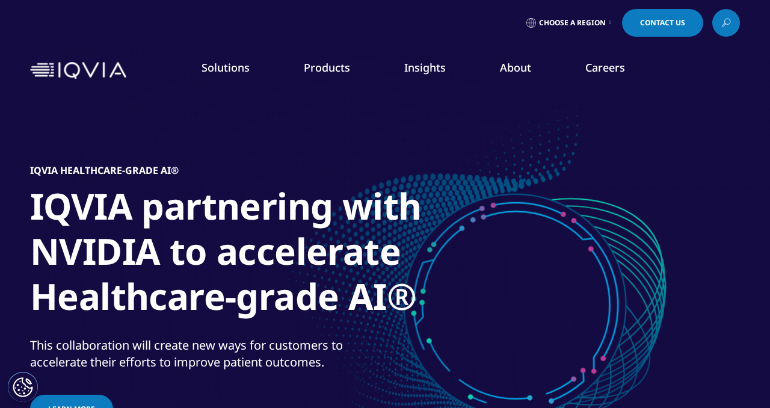 Image resolution: width=770 pixels, height=408 pixels. What do you see at coordinates (425, 67) in the screenshot?
I see `a: Insights` at bounding box center [425, 67].